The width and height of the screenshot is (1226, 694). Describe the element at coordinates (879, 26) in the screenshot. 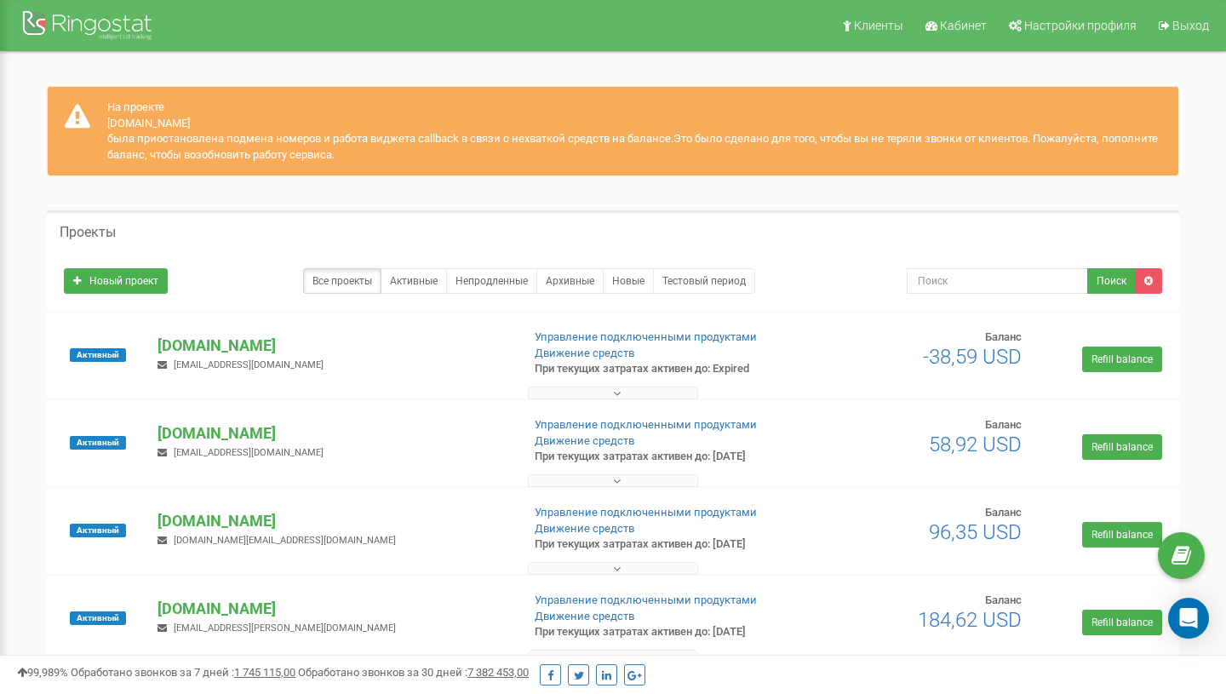

I see `span: Клиенты` at that location.